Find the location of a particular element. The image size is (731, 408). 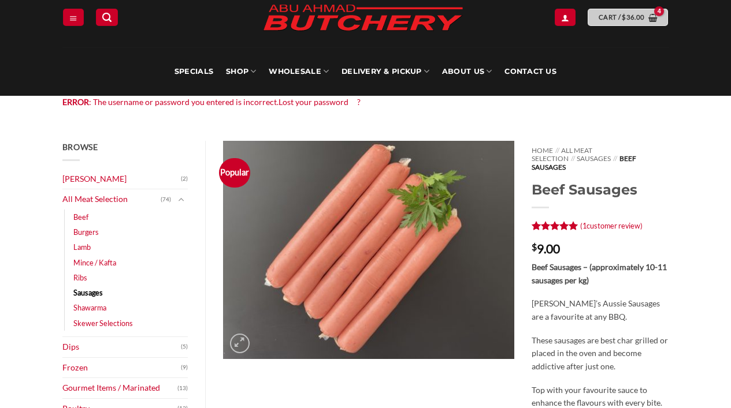

h1: Beef Sausages is located at coordinates (600, 189).